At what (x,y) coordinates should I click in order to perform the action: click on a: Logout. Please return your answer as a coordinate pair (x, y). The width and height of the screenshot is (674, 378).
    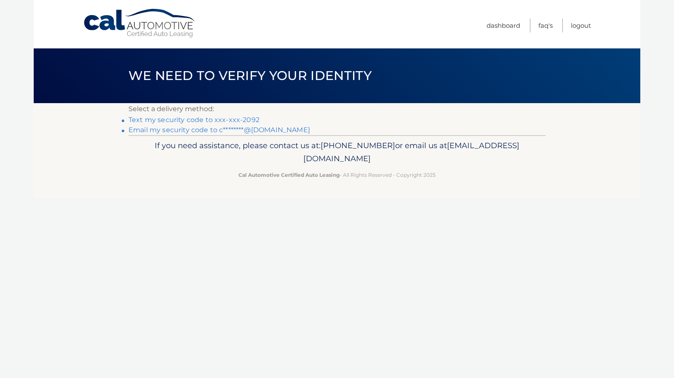
    Looking at the image, I should click on (581, 25).